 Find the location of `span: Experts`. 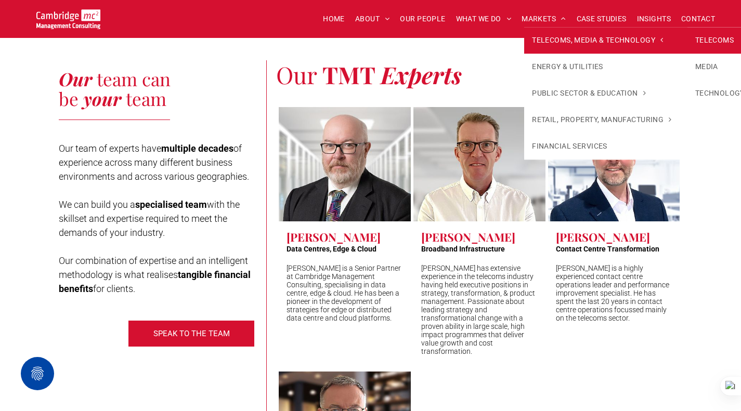

span: Experts is located at coordinates (421, 74).